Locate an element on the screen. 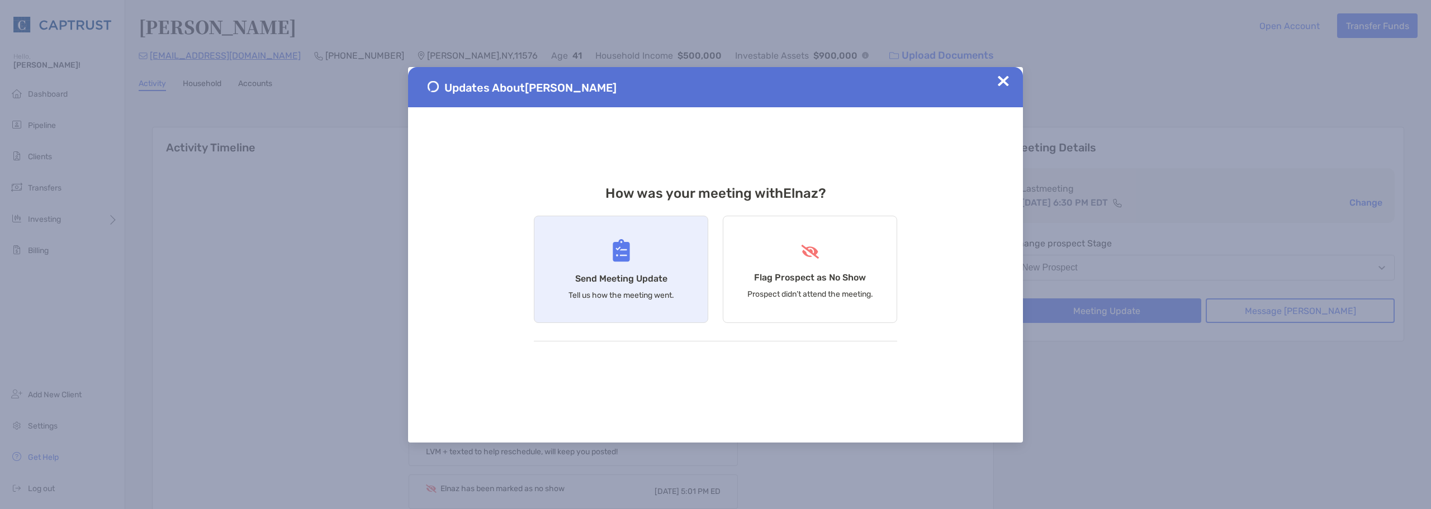  p: Tell us how the meeting went. is located at coordinates (621, 295).